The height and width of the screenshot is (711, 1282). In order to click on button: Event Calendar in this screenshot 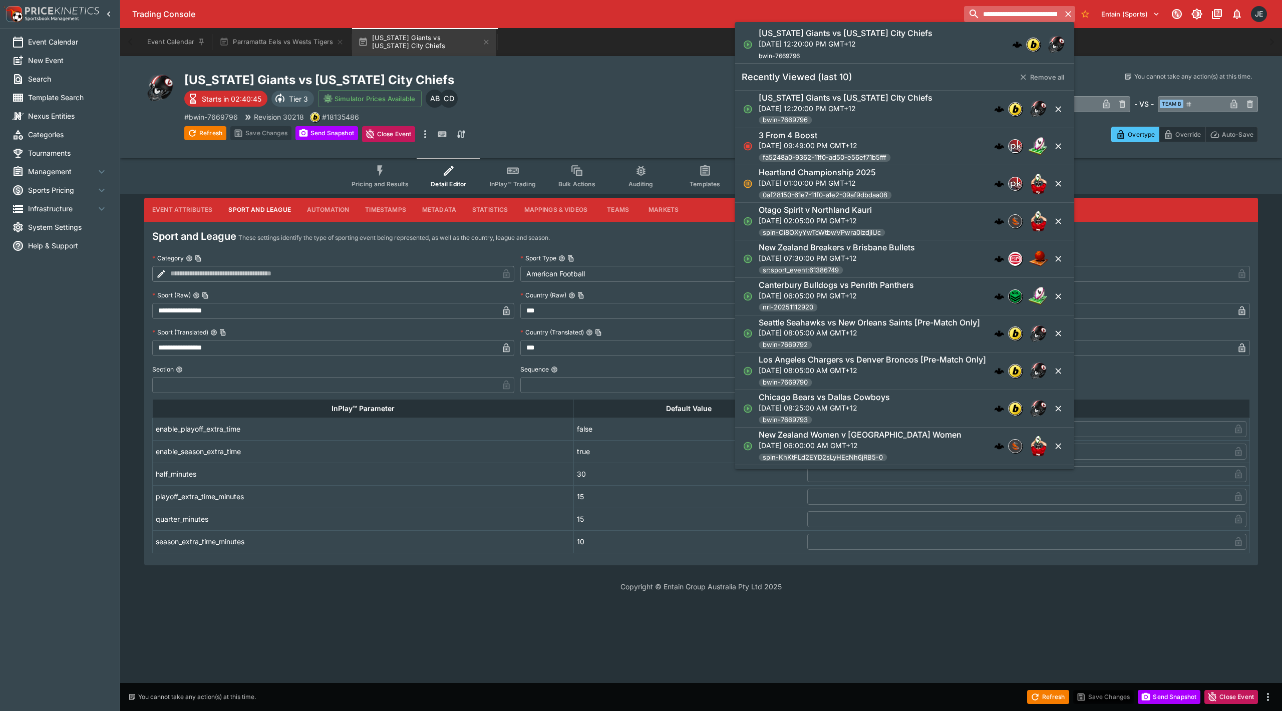, I will do `click(176, 42)`.